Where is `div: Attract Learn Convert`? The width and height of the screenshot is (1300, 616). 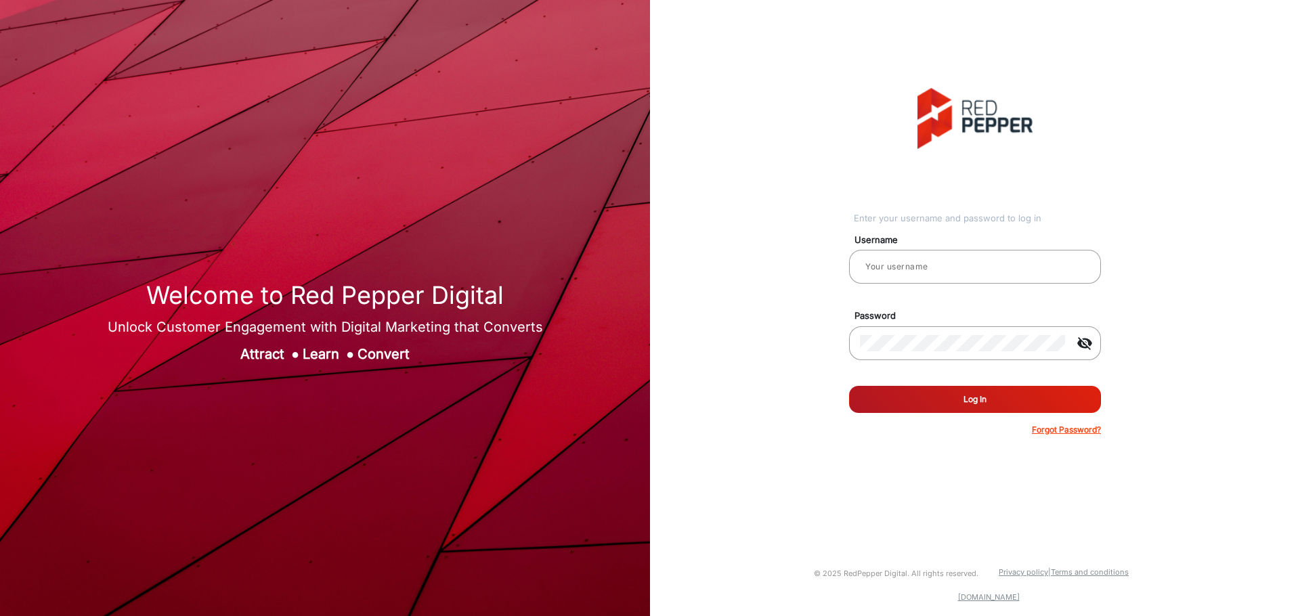 div: Attract Learn Convert is located at coordinates (325, 354).